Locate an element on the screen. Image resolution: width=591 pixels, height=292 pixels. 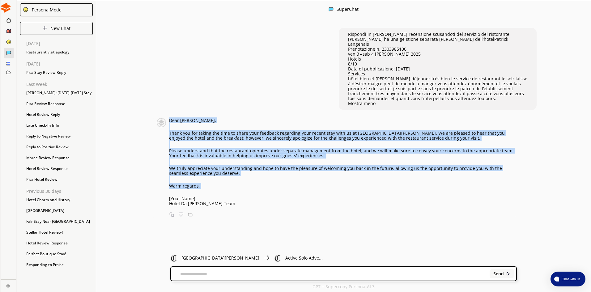
p: Prenotazione n. 2303985100 is located at coordinates (438, 49).